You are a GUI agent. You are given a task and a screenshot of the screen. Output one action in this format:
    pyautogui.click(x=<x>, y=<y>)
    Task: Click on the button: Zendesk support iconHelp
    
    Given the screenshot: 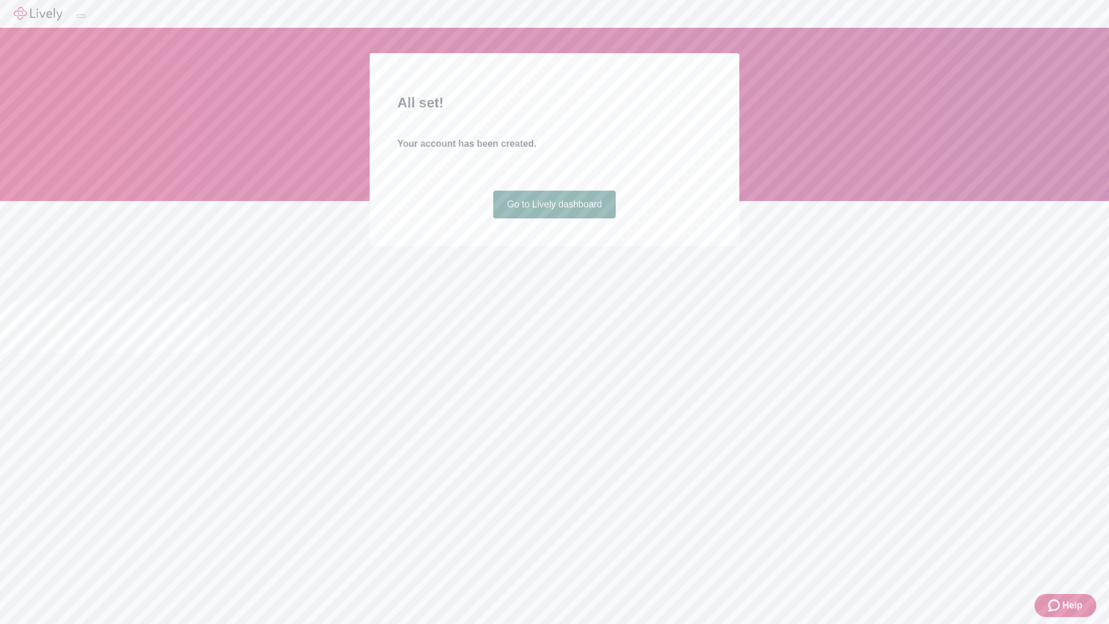 What is the action you would take?
    pyautogui.click(x=1065, y=605)
    